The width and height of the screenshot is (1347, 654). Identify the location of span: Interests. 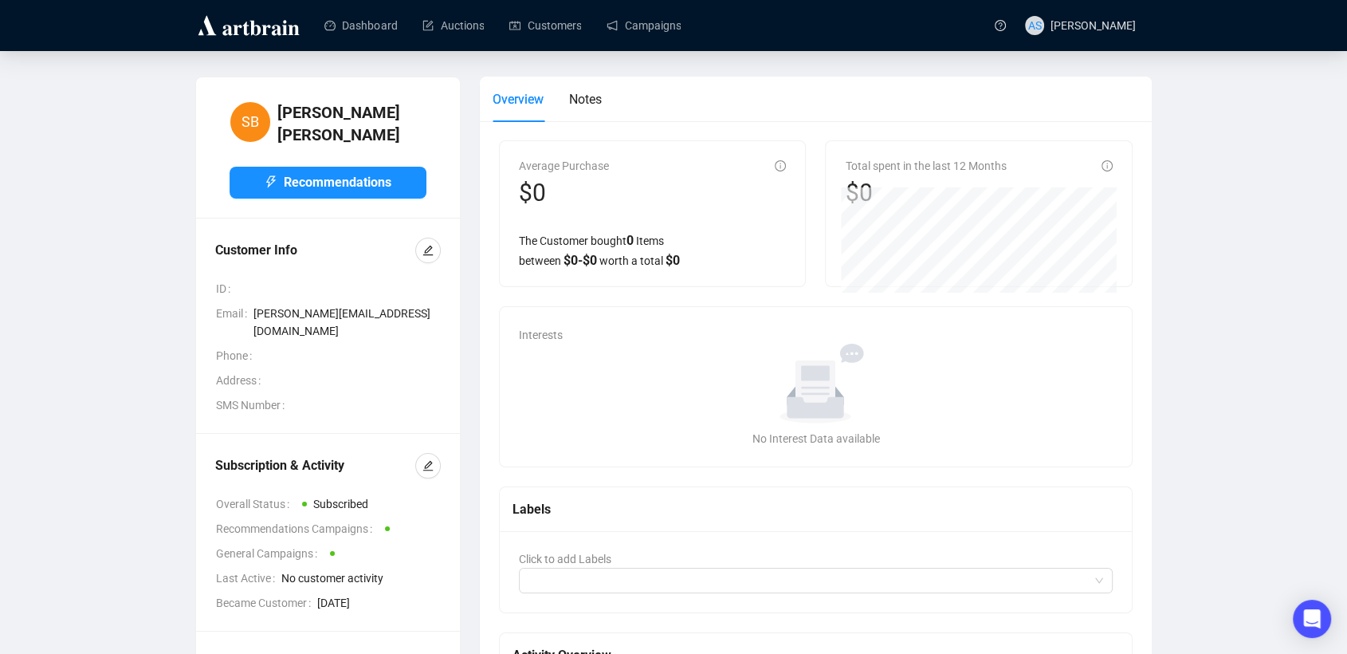
(540, 335).